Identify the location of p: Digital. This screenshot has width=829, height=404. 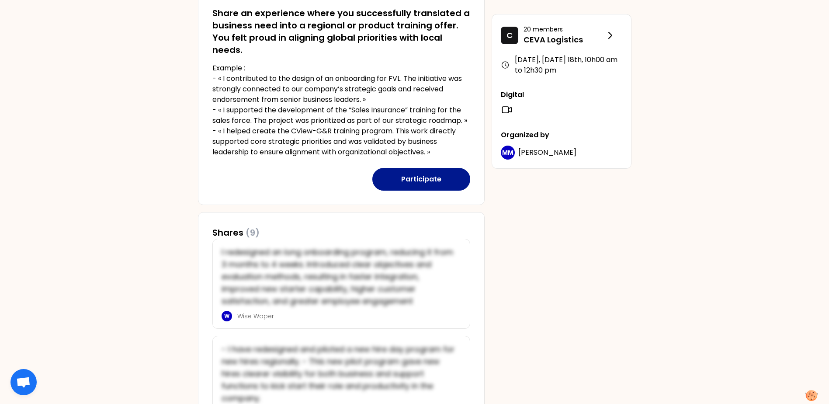
(562, 95).